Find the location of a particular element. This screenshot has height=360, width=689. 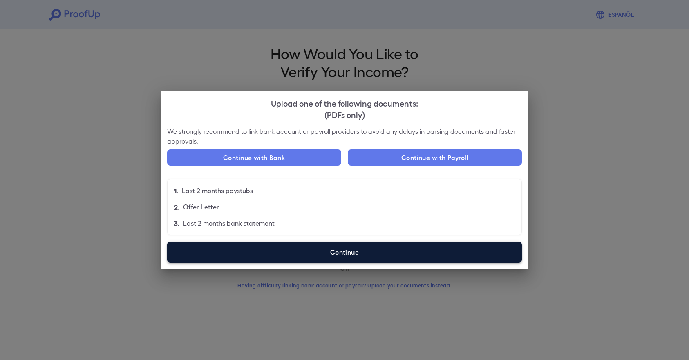

button: Continue with Bank is located at coordinates (254, 158).